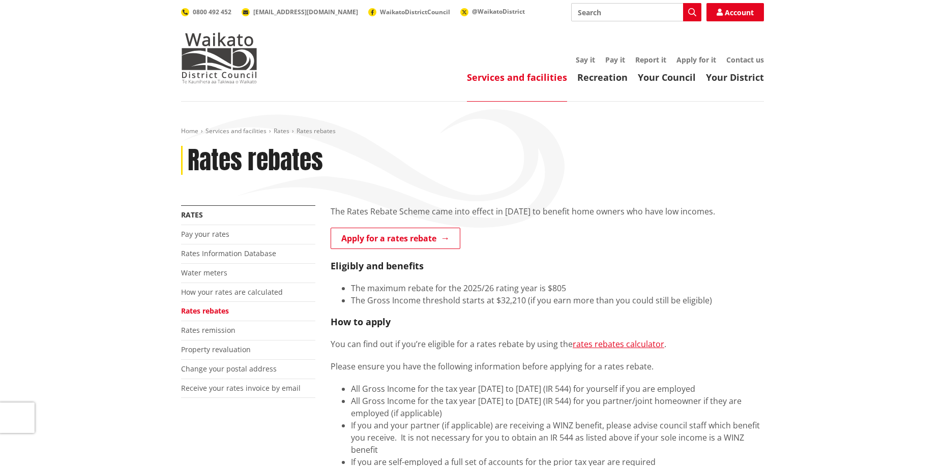 The image size is (945, 466). What do you see at coordinates (557, 300) in the screenshot?
I see `li: The Gross Income threshold starts at $32,210 (if you earn more than you could still be eligible)` at bounding box center [557, 300].